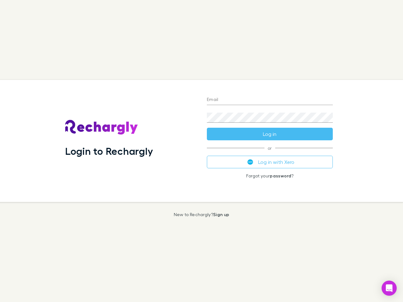 The width and height of the screenshot is (403, 302). I want to click on img: Rechargly's Logo, so click(102, 127).